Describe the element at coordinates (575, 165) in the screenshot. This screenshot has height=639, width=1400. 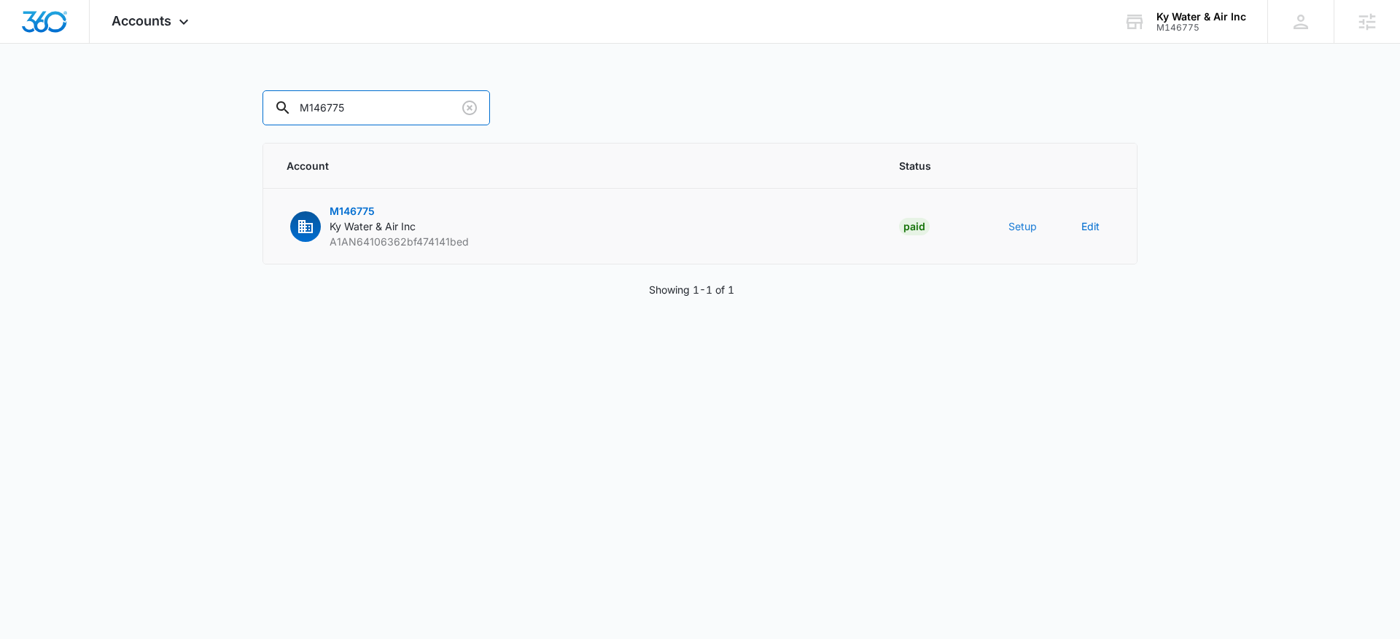
I see `span: Account` at that location.